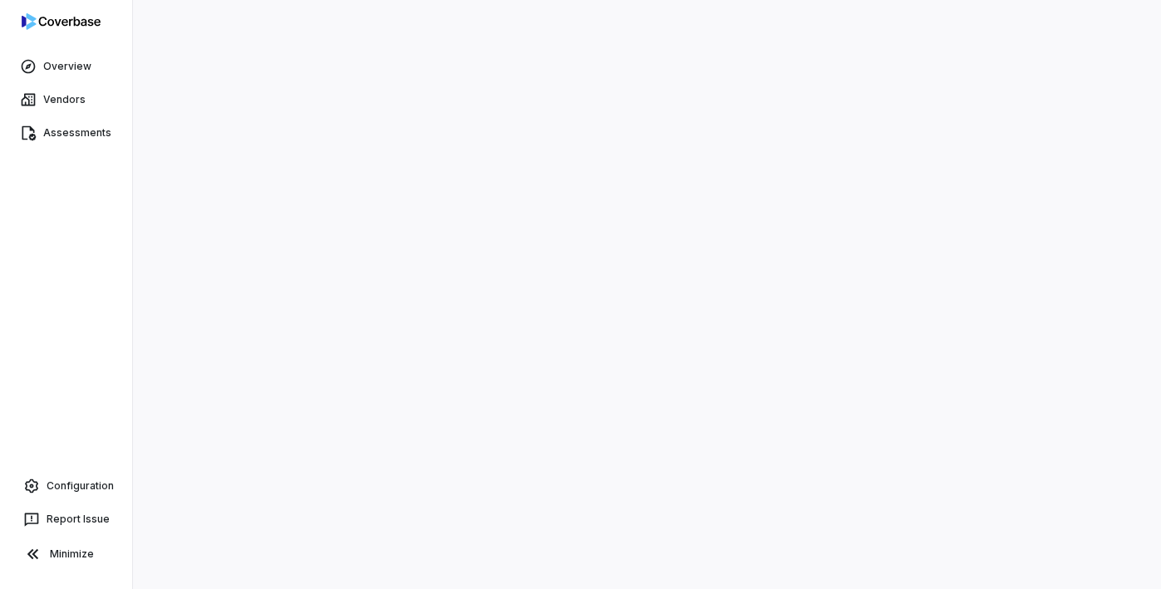 Image resolution: width=1161 pixels, height=589 pixels. Describe the element at coordinates (66, 554) in the screenshot. I see `button: Minimize` at that location.